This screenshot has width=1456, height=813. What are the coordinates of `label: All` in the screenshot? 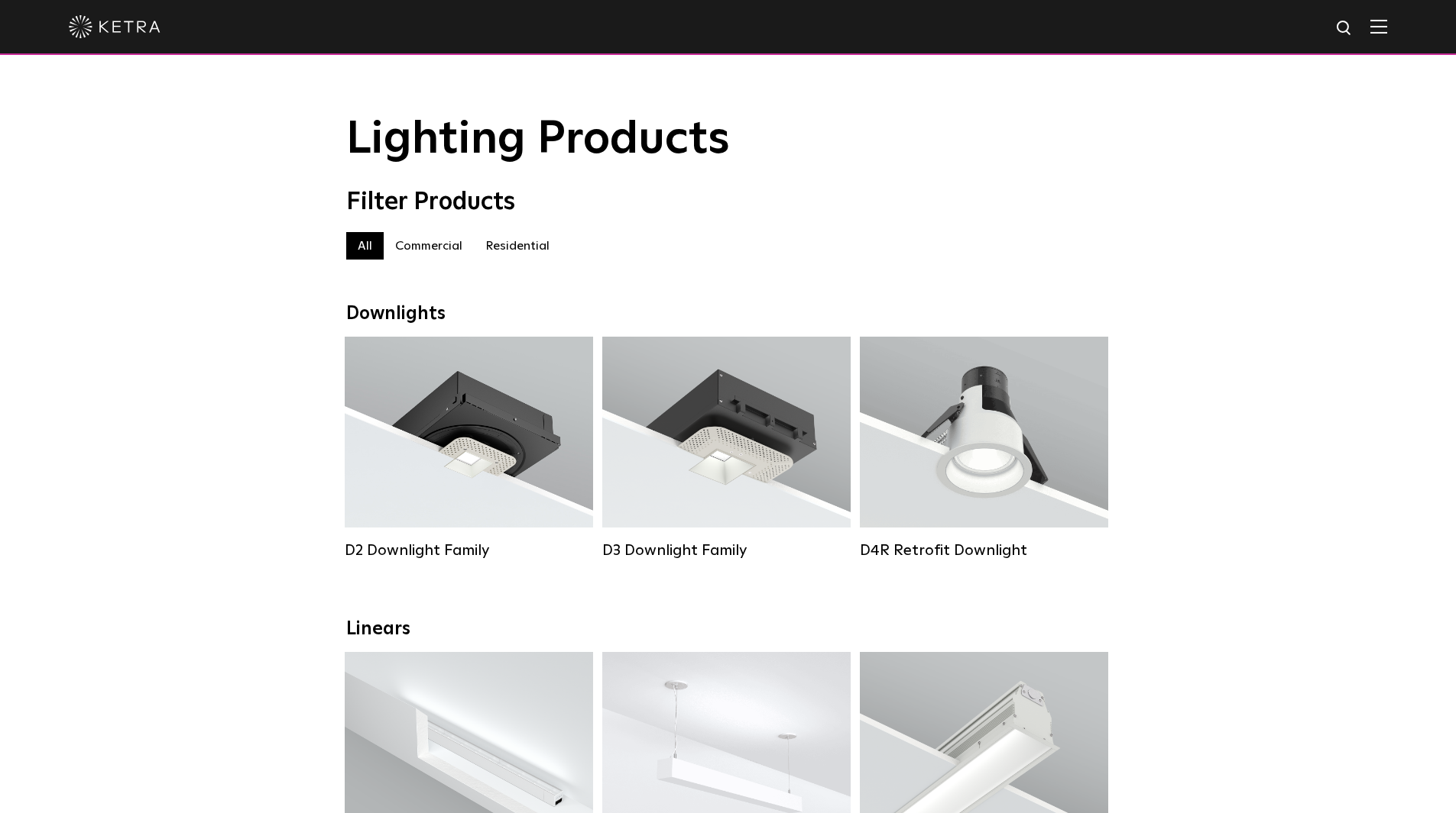 It's located at (364, 246).